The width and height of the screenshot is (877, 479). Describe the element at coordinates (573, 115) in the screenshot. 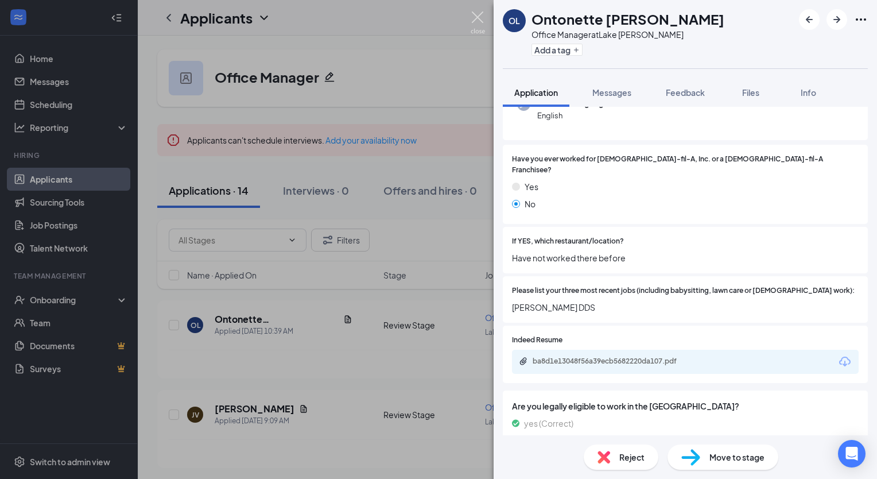

I see `span: English` at that location.